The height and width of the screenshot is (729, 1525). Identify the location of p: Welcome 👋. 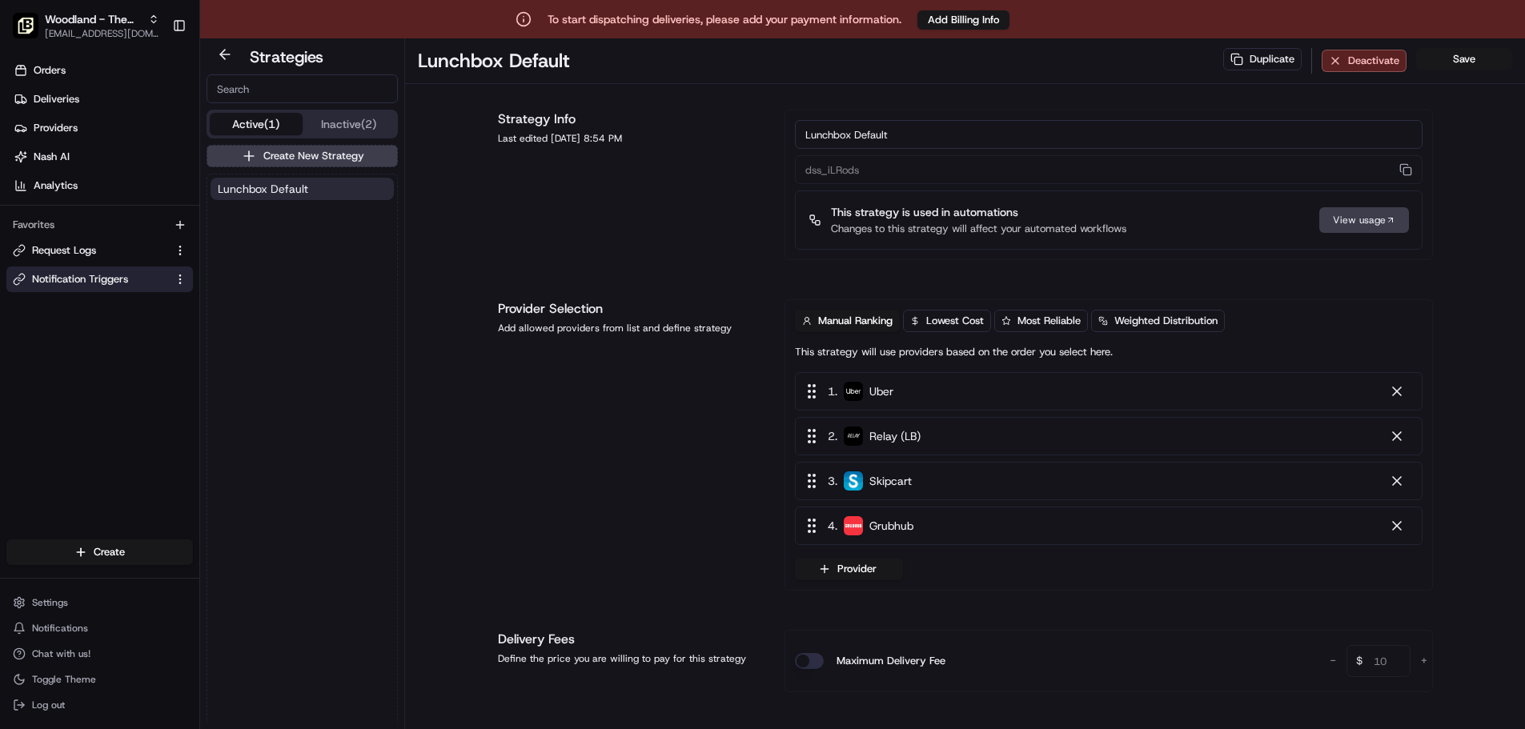
(154, 77).